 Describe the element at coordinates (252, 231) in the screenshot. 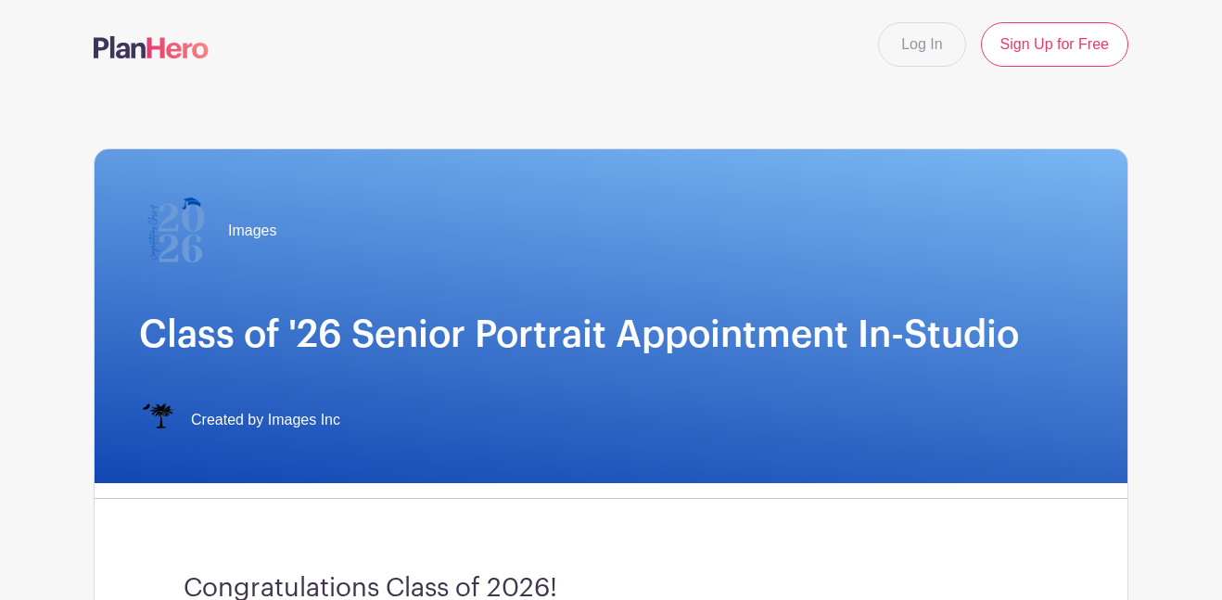

I see `span: Images` at that location.